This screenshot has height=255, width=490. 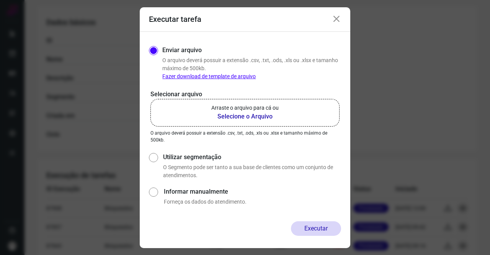 What do you see at coordinates (182, 50) in the screenshot?
I see `label: Enviar arquivo` at bounding box center [182, 50].